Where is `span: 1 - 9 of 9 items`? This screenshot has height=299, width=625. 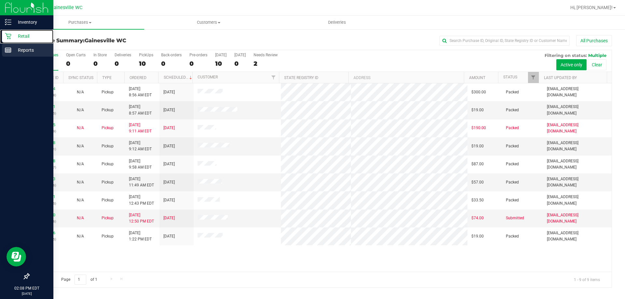
span: 1 - 9 of 9 items is located at coordinates (587, 280).